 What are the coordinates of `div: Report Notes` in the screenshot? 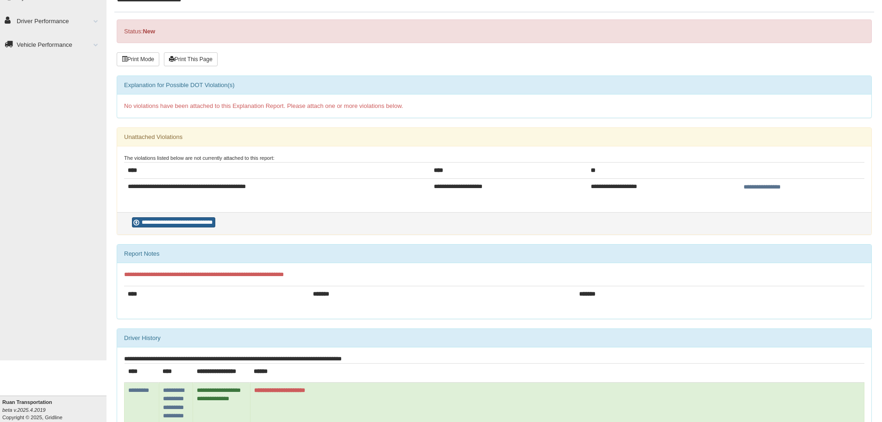 It's located at (494, 254).